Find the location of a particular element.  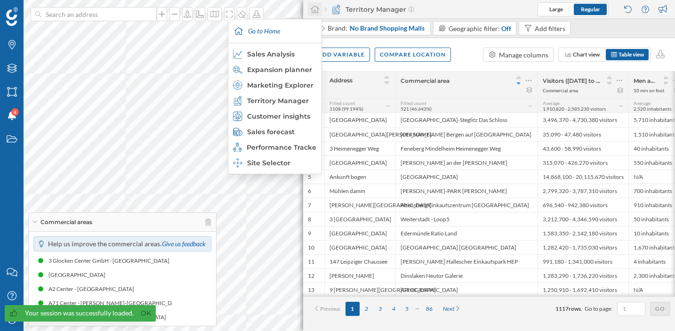

img: monitoring-360.svg is located at coordinates (237, 147).